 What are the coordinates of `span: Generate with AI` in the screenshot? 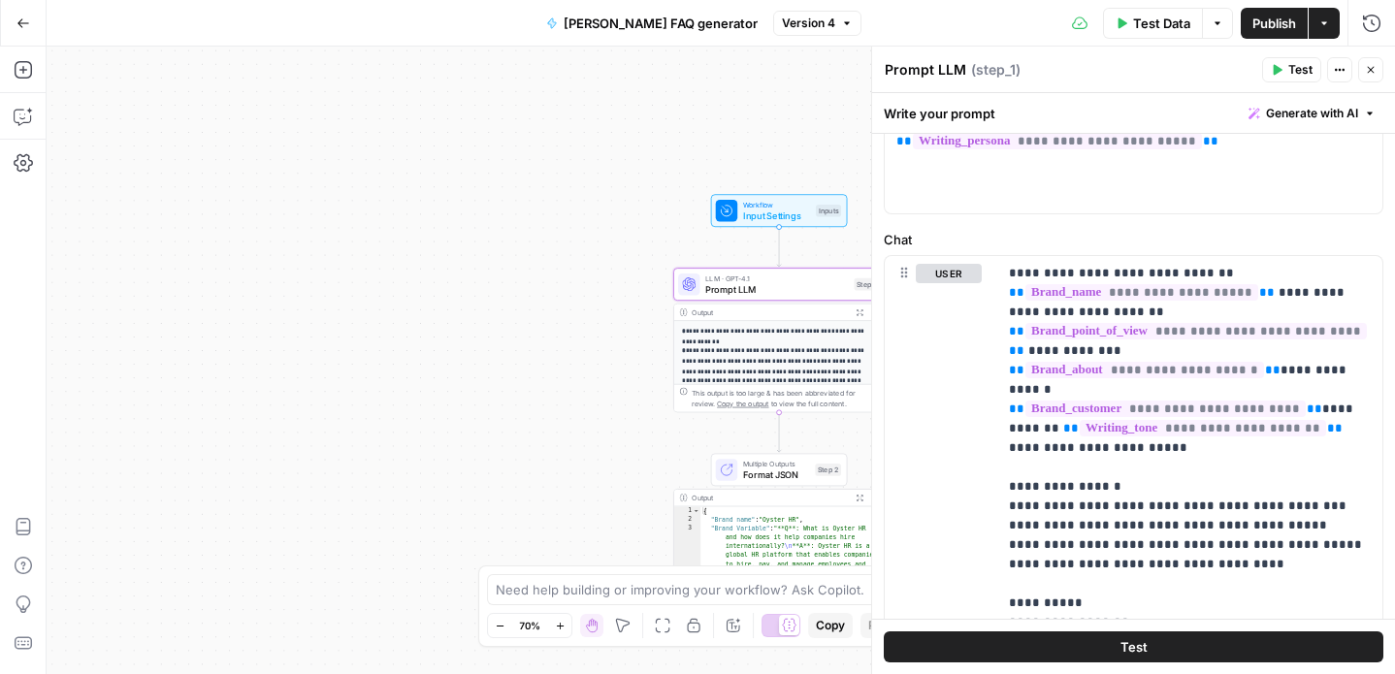 It's located at (1312, 114).